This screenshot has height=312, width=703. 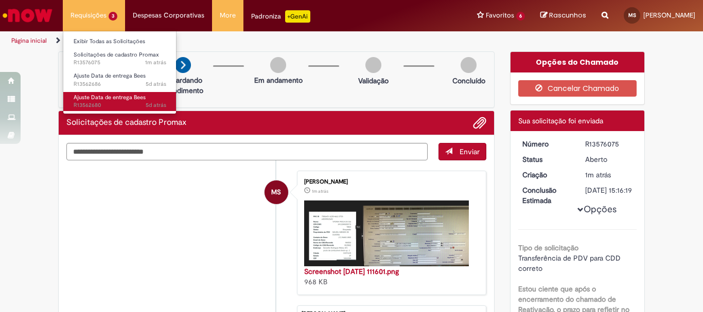 What do you see at coordinates (234, 41) in the screenshot?
I see `ul: Trilhas de página` at bounding box center [234, 41].